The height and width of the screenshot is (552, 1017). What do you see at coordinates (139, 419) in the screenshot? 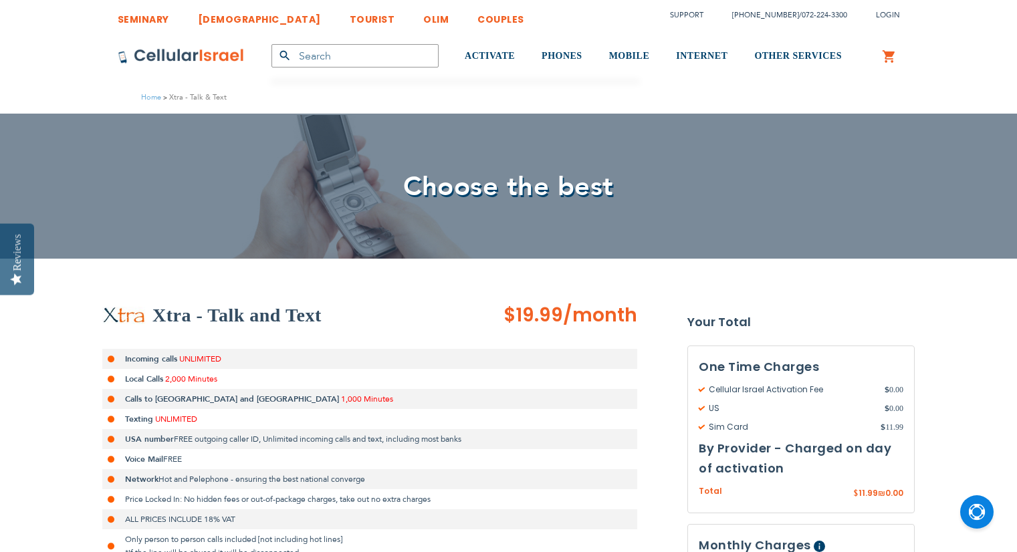
I see `strong: Texting` at bounding box center [139, 419].